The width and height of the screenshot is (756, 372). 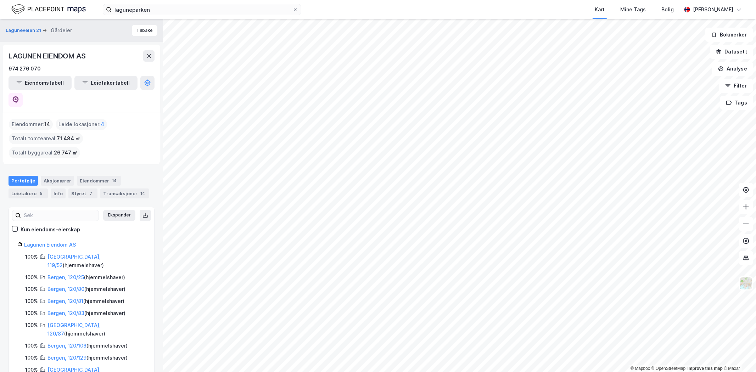 What do you see at coordinates (66, 277) in the screenshot?
I see `a: Bergen, 120/25` at bounding box center [66, 277].